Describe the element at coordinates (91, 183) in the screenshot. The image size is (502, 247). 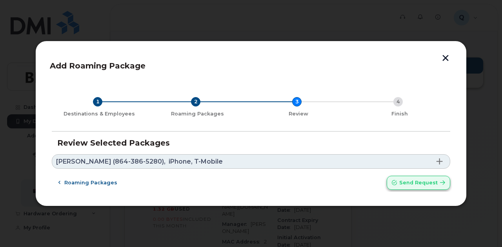
I see `span: Roaming packages` at that location.